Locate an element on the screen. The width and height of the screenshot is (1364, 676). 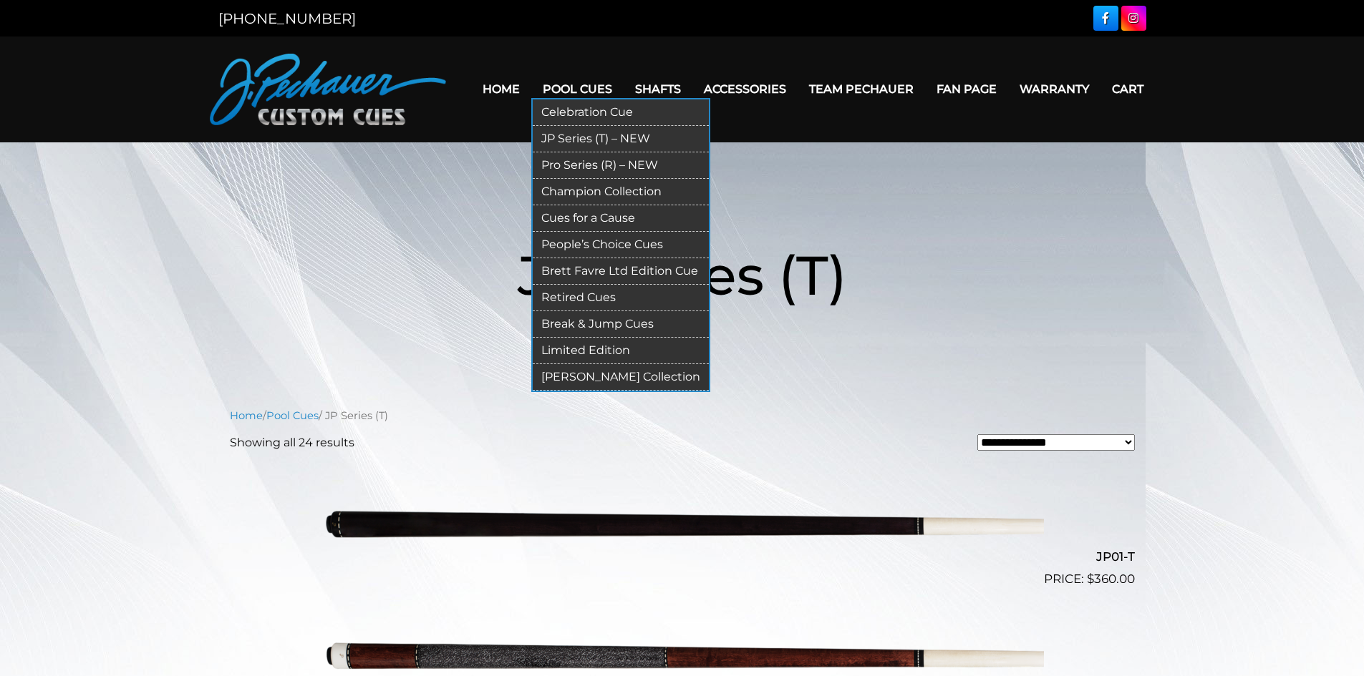
img: Pechauer Custom Cues is located at coordinates (328, 89).